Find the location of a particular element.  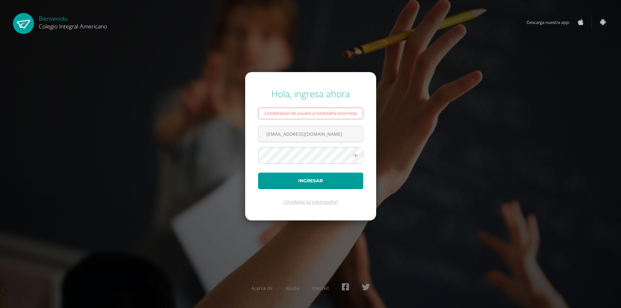

input: Correo electrónico o usuario is located at coordinates (311, 134).